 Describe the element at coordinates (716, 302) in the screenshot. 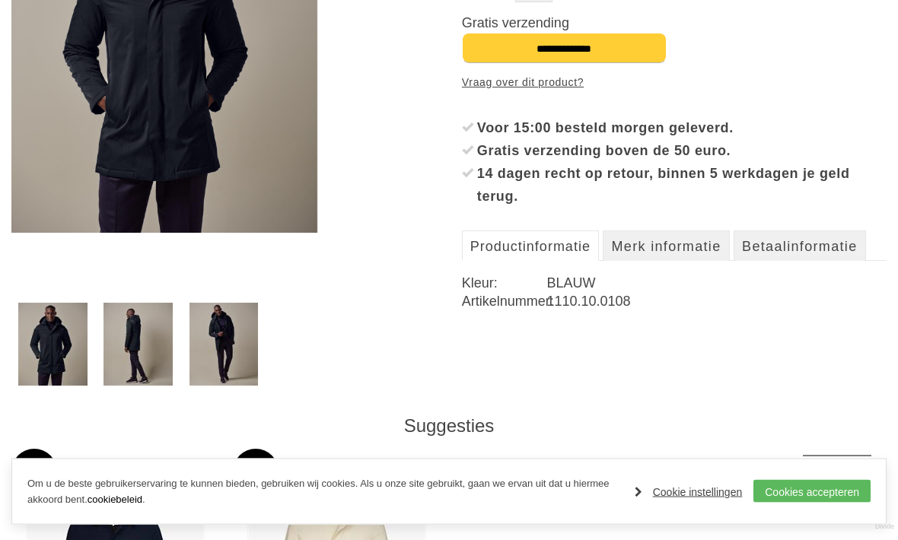

I see `dd: 1110.10.0108` at that location.